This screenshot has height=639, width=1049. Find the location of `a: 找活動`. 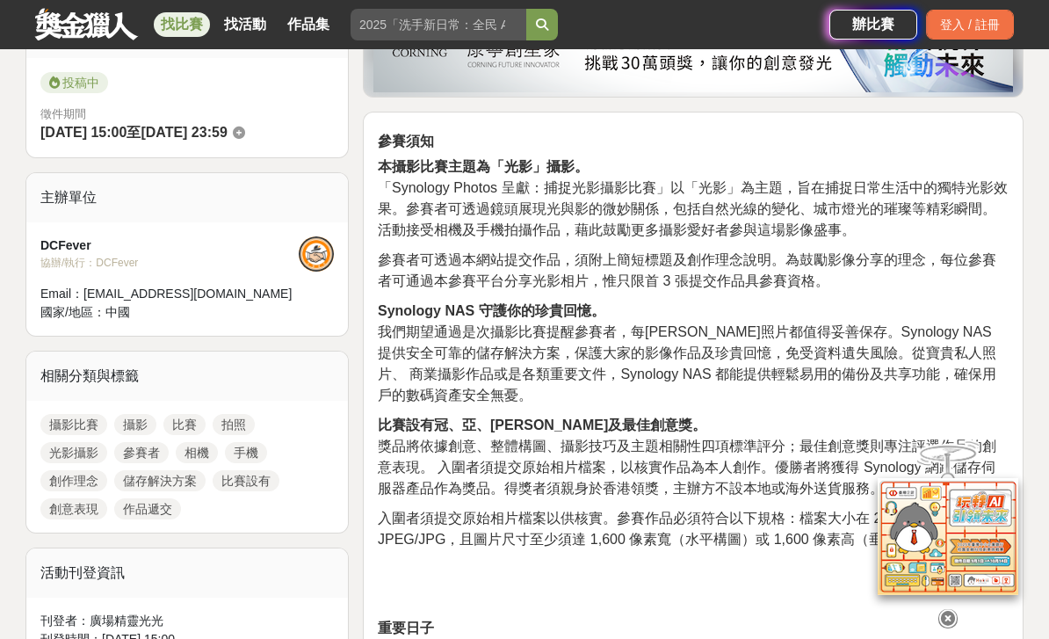

a: 找活動 is located at coordinates (245, 25).